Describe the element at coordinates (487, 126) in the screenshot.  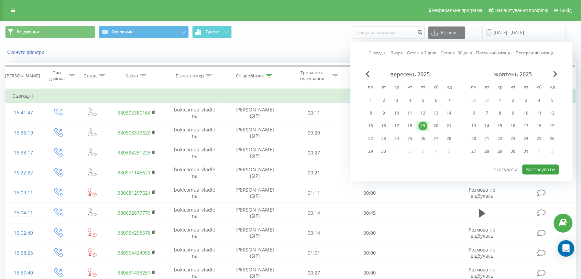
I see `div: 14` at that location.